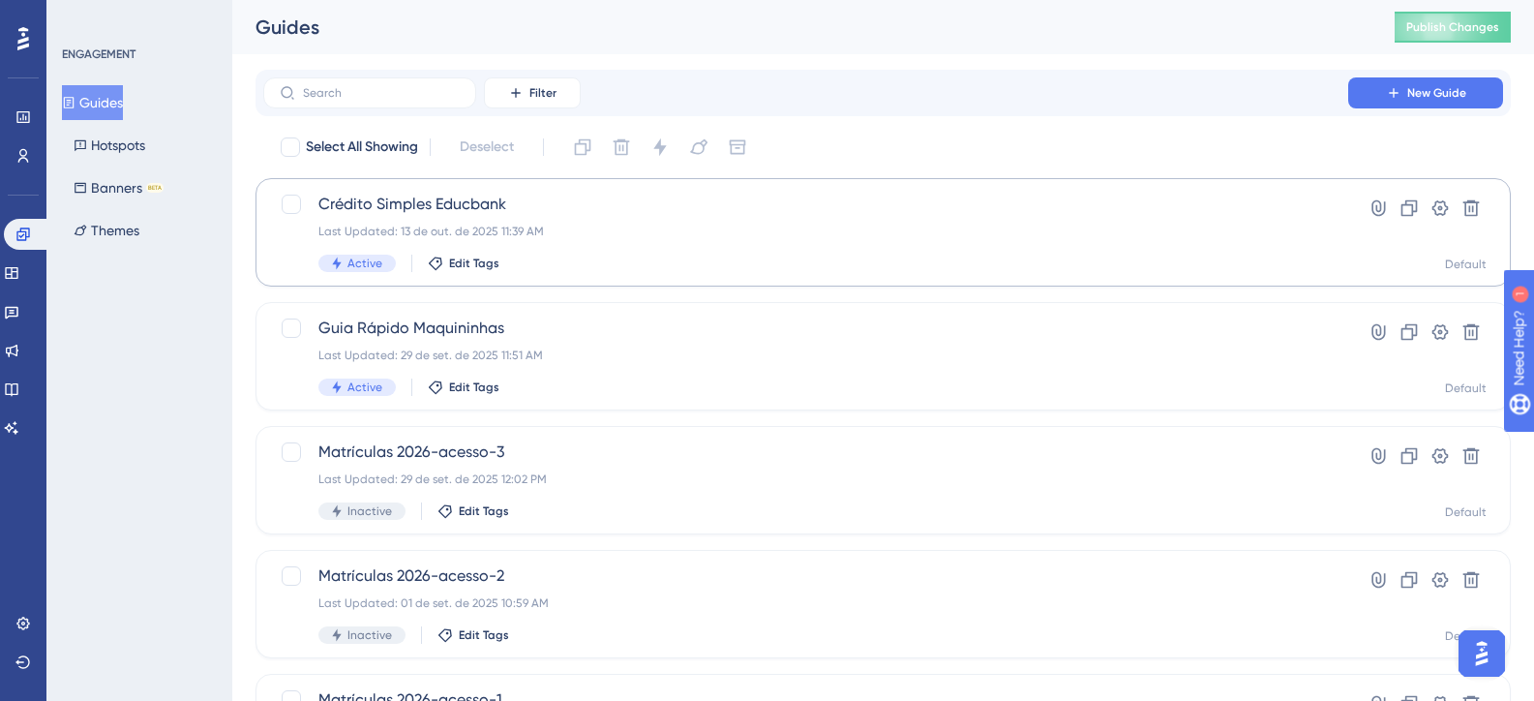 This screenshot has width=1534, height=701. I want to click on div: Last Updated: 29 de set. de 2025 11:51 AM, so click(805, 355).